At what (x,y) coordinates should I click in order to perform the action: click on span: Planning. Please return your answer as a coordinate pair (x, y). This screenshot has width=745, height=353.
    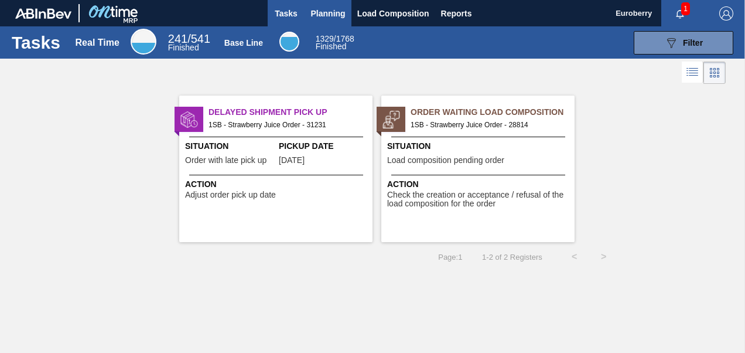
    Looking at the image, I should click on (328, 13).